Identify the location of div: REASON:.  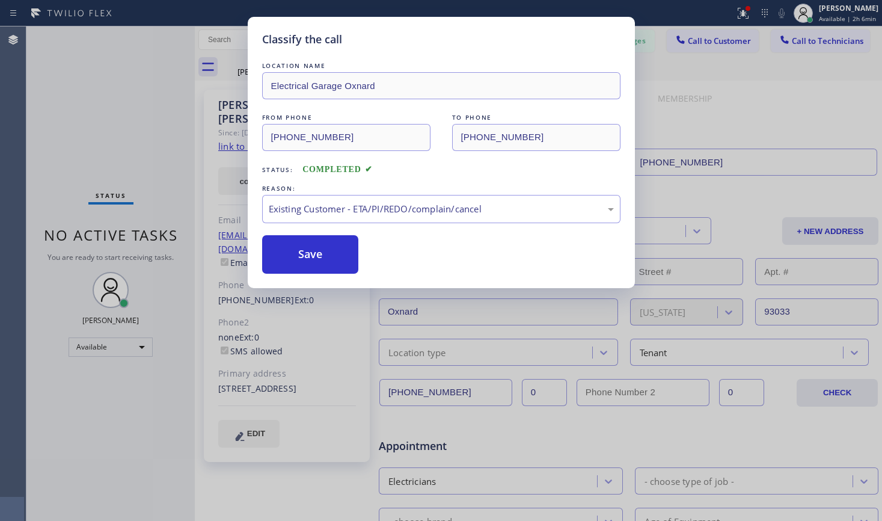
(441, 188).